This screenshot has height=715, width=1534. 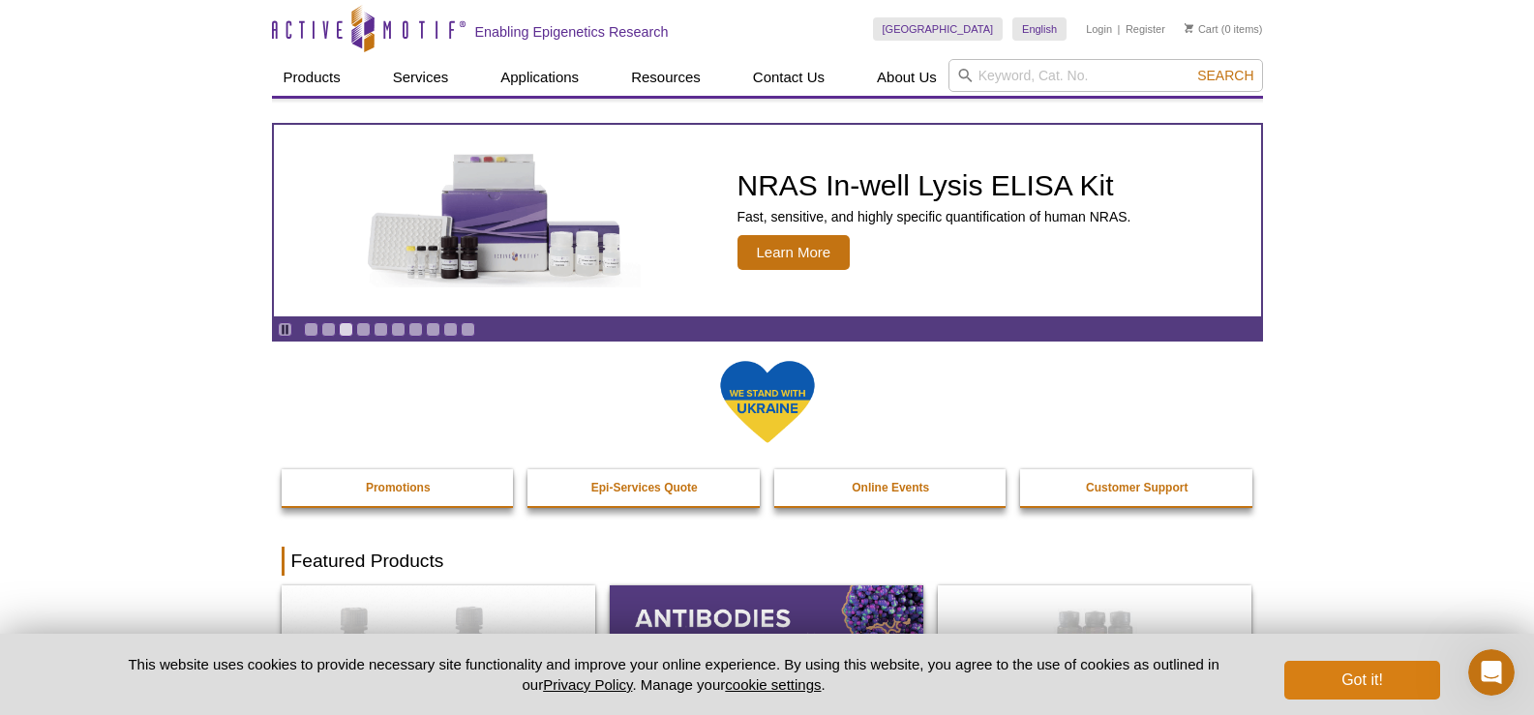 What do you see at coordinates (398, 488) in the screenshot?
I see `strong: Promotions` at bounding box center [398, 488].